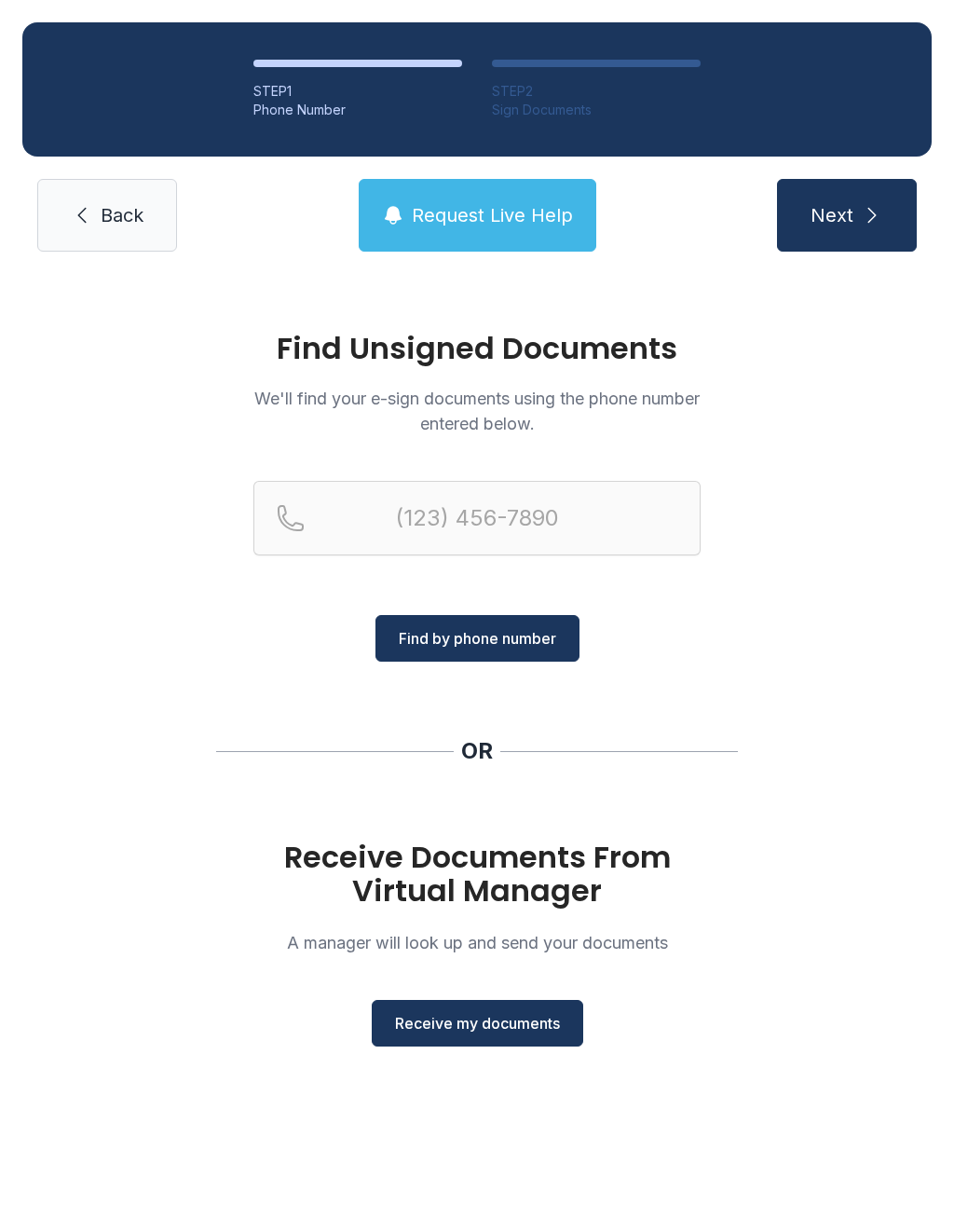 The height and width of the screenshot is (1232, 954). What do you see at coordinates (358, 110) in the screenshot?
I see `div: Phone Number` at bounding box center [358, 110].